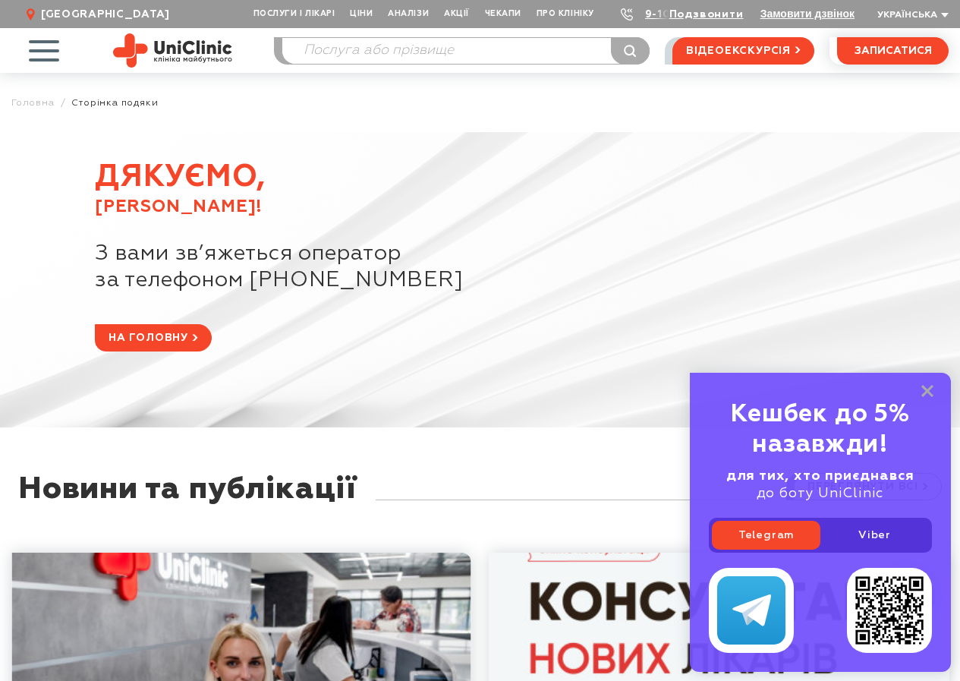  Describe the element at coordinates (893, 51) in the screenshot. I see `button: записатися` at that location.